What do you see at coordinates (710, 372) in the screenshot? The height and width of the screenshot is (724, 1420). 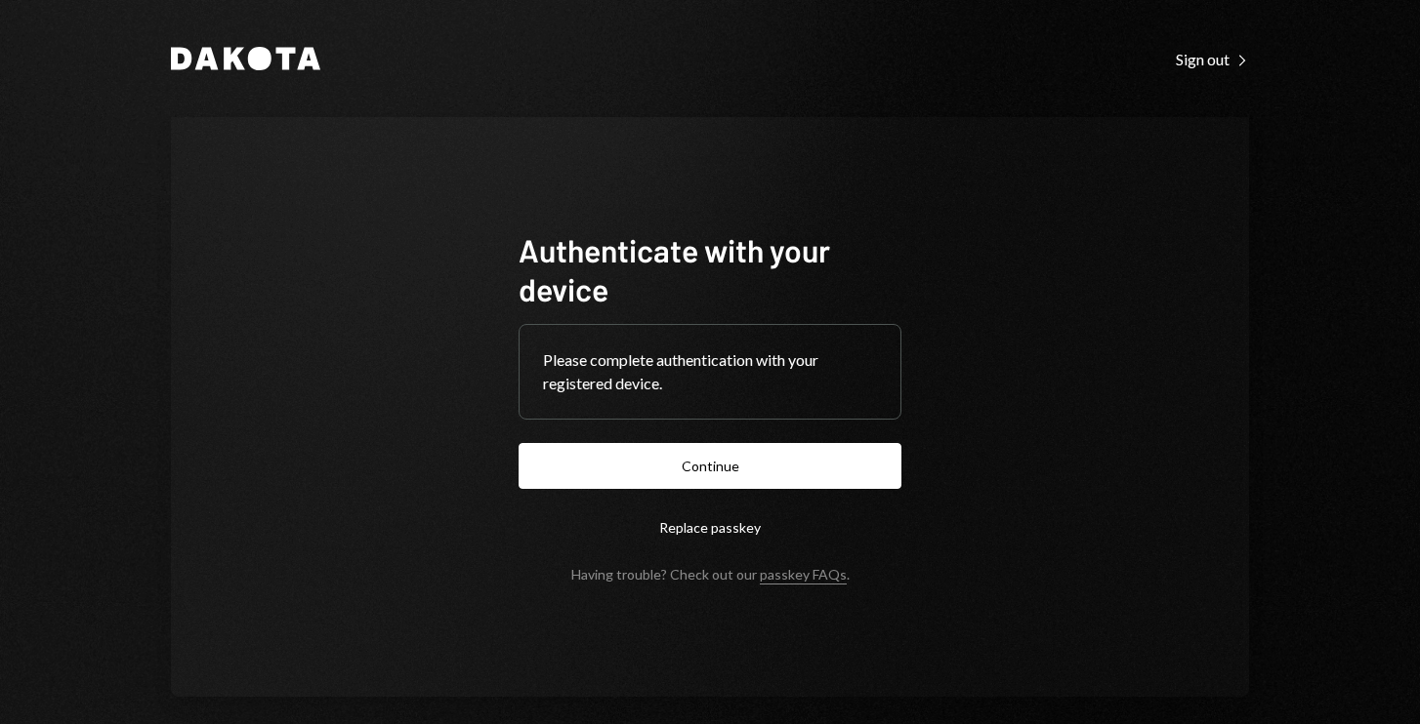 I see `div: Please complete authentication with your registered device.` at bounding box center [710, 372].